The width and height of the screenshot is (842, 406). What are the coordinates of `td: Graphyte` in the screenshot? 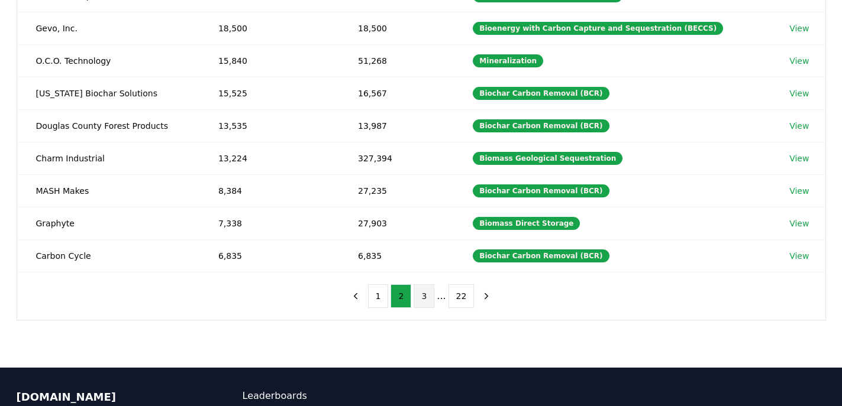 It's located at (108, 223).